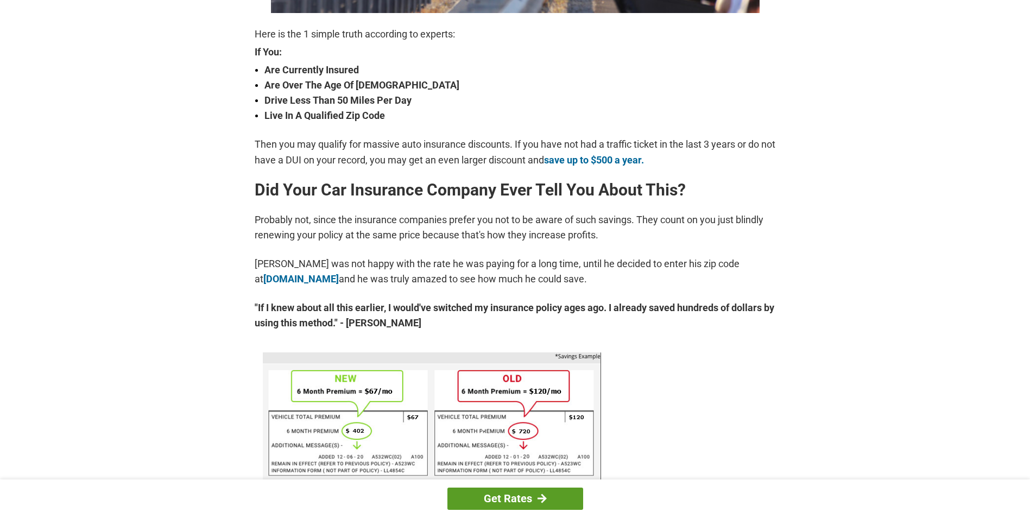 The height and width of the screenshot is (518, 1030). What do you see at coordinates (432, 417) in the screenshot?
I see `img: savings` at bounding box center [432, 417].